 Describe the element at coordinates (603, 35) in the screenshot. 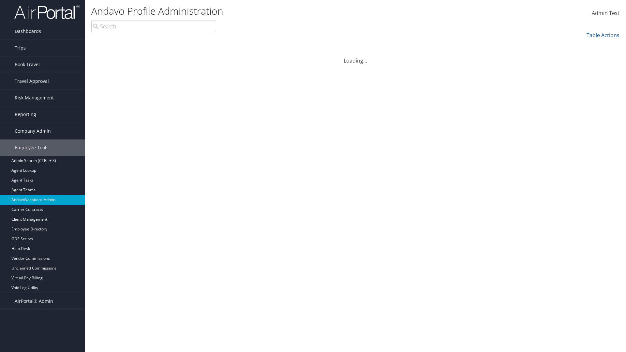

I see `a: Table Actions` at that location.